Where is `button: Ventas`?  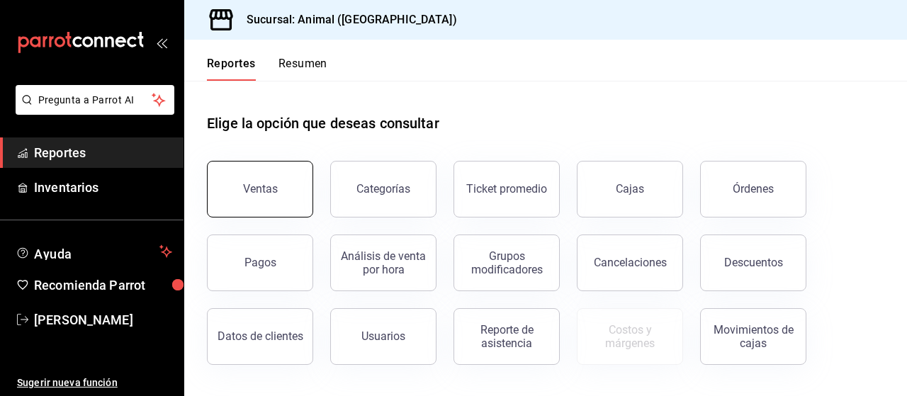 button: Ventas is located at coordinates (260, 189).